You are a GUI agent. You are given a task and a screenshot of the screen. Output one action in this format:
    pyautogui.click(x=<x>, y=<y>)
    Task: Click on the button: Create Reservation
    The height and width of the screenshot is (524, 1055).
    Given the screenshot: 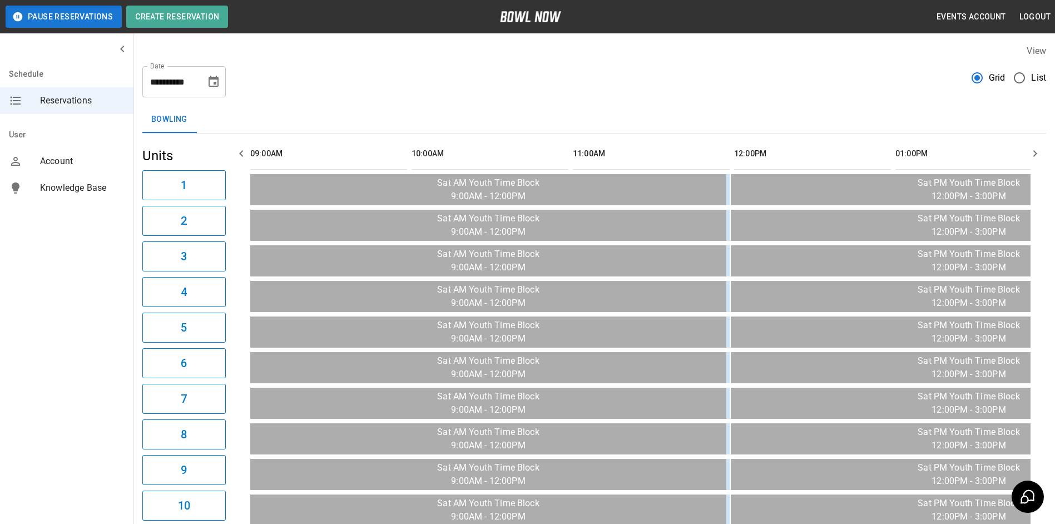 What is the action you would take?
    pyautogui.click(x=177, y=17)
    